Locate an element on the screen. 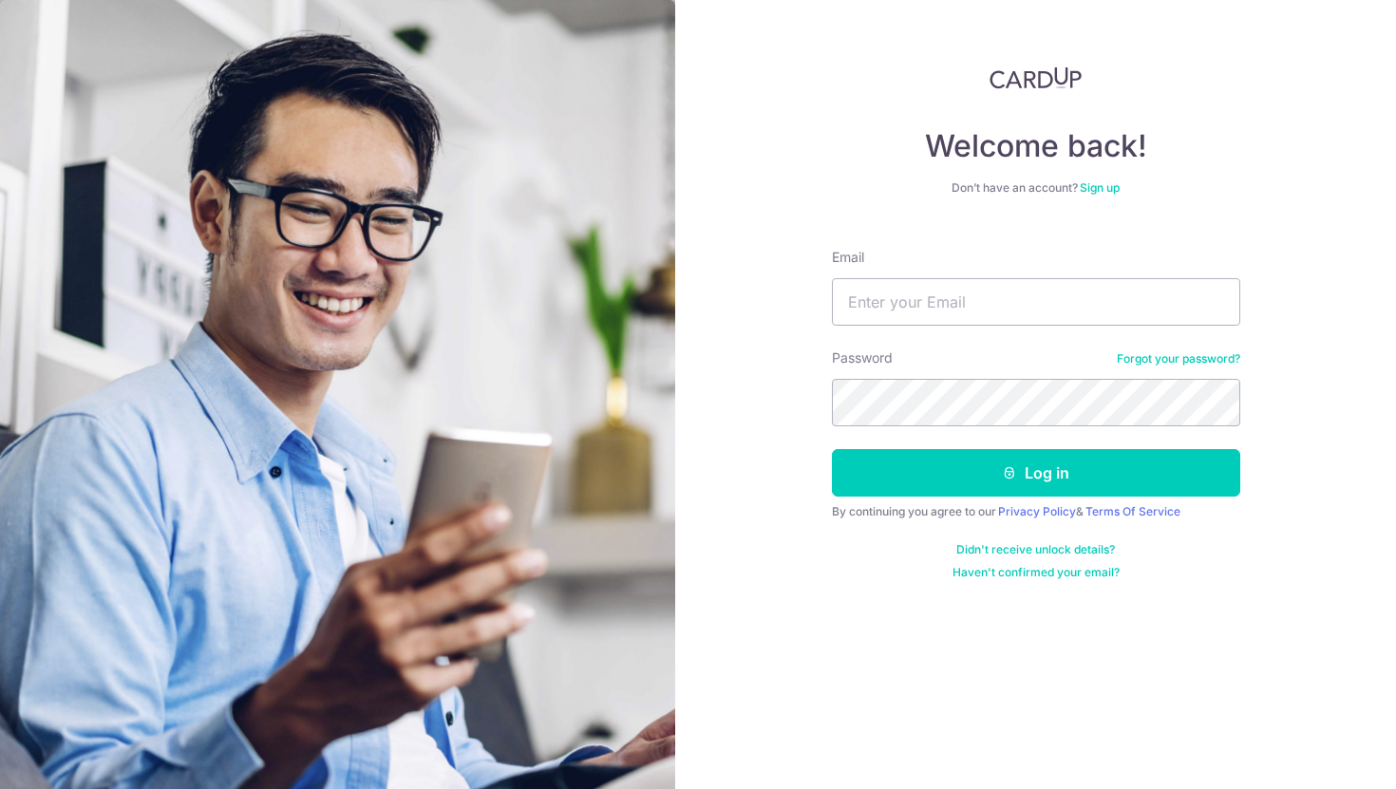 The image size is (1396, 789). button: Log in is located at coordinates (1036, 473).